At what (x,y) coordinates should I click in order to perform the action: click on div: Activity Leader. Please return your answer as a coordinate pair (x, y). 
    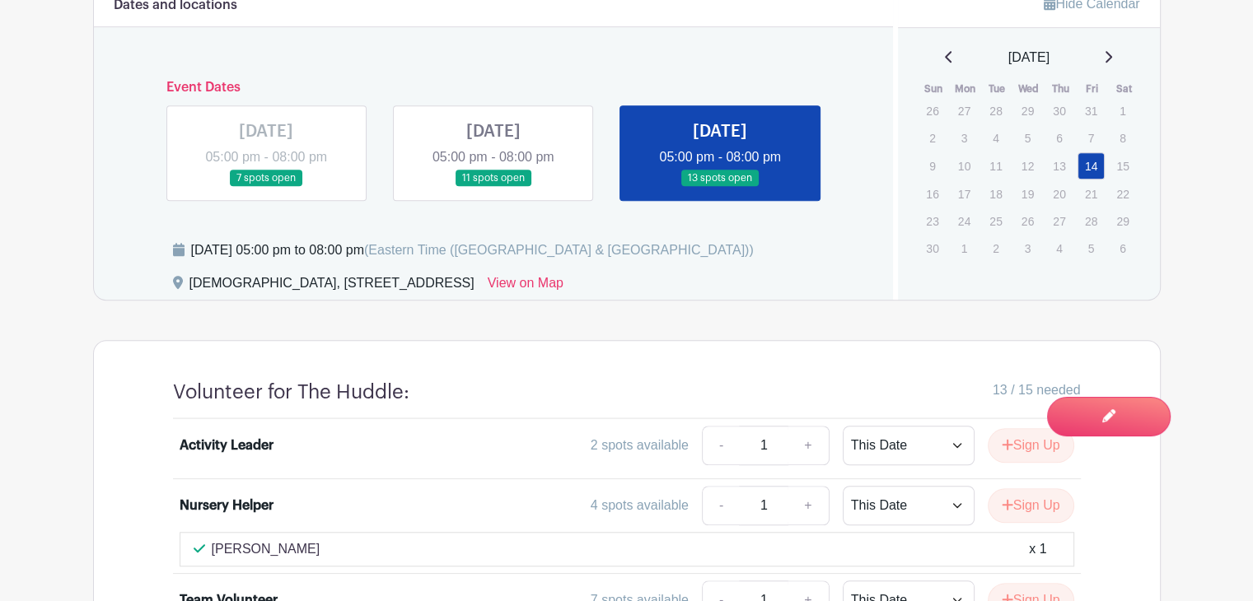
    Looking at the image, I should click on (227, 446).